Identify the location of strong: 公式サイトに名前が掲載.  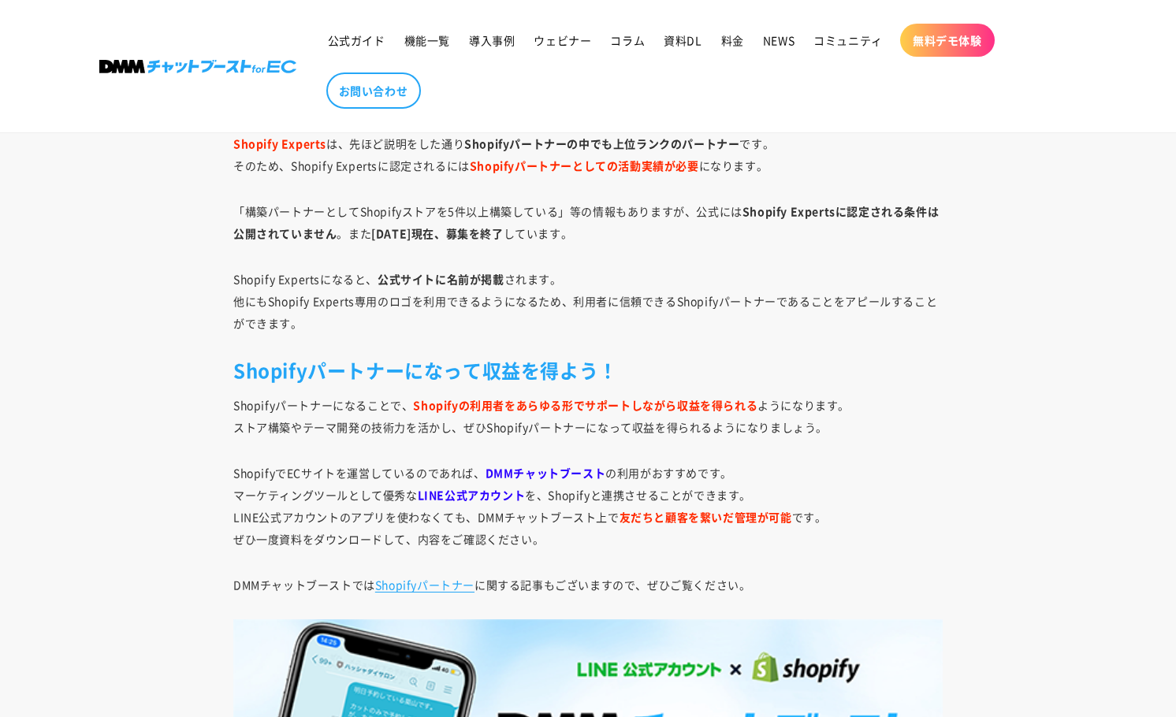
(440, 279).